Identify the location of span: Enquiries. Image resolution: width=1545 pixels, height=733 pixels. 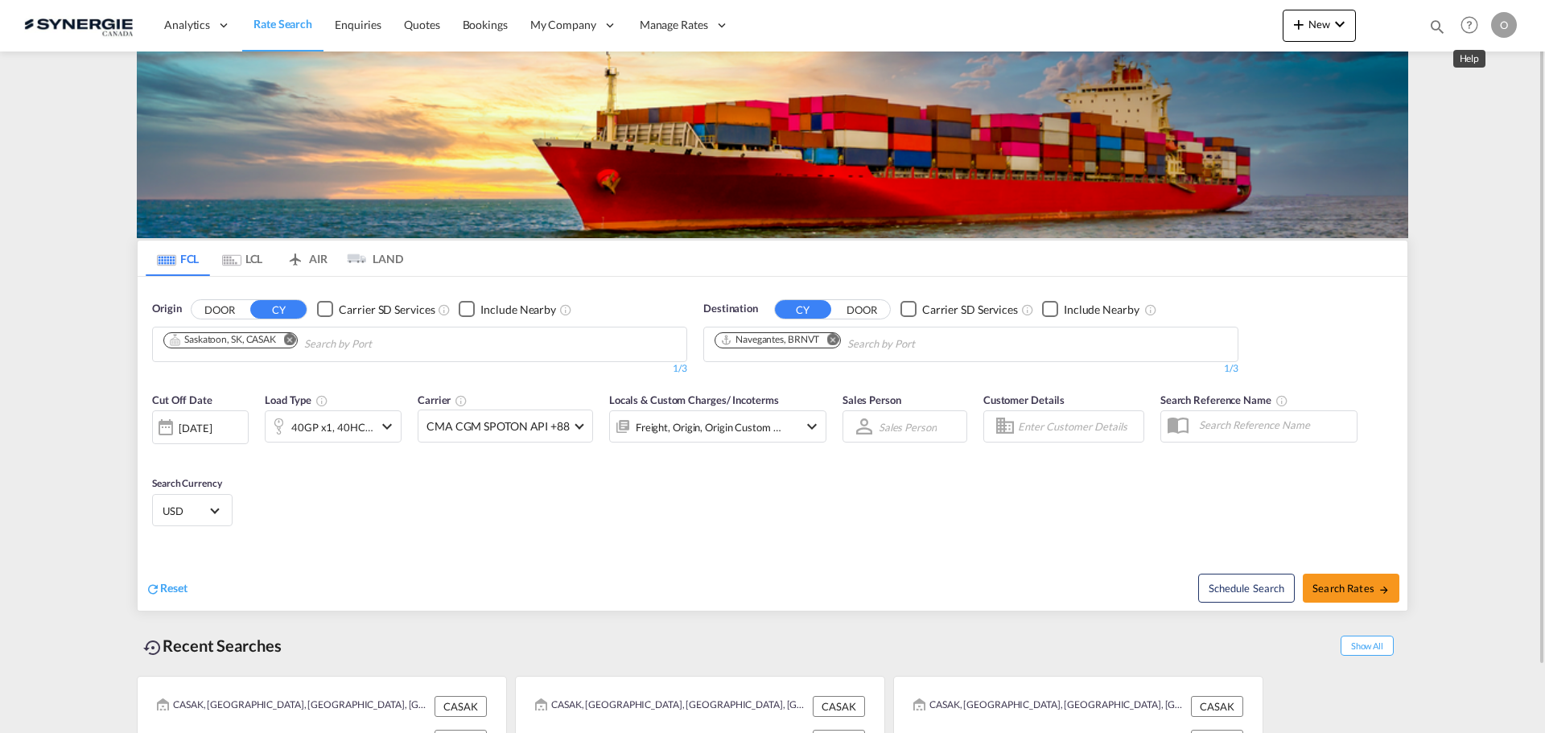
(358, 24).